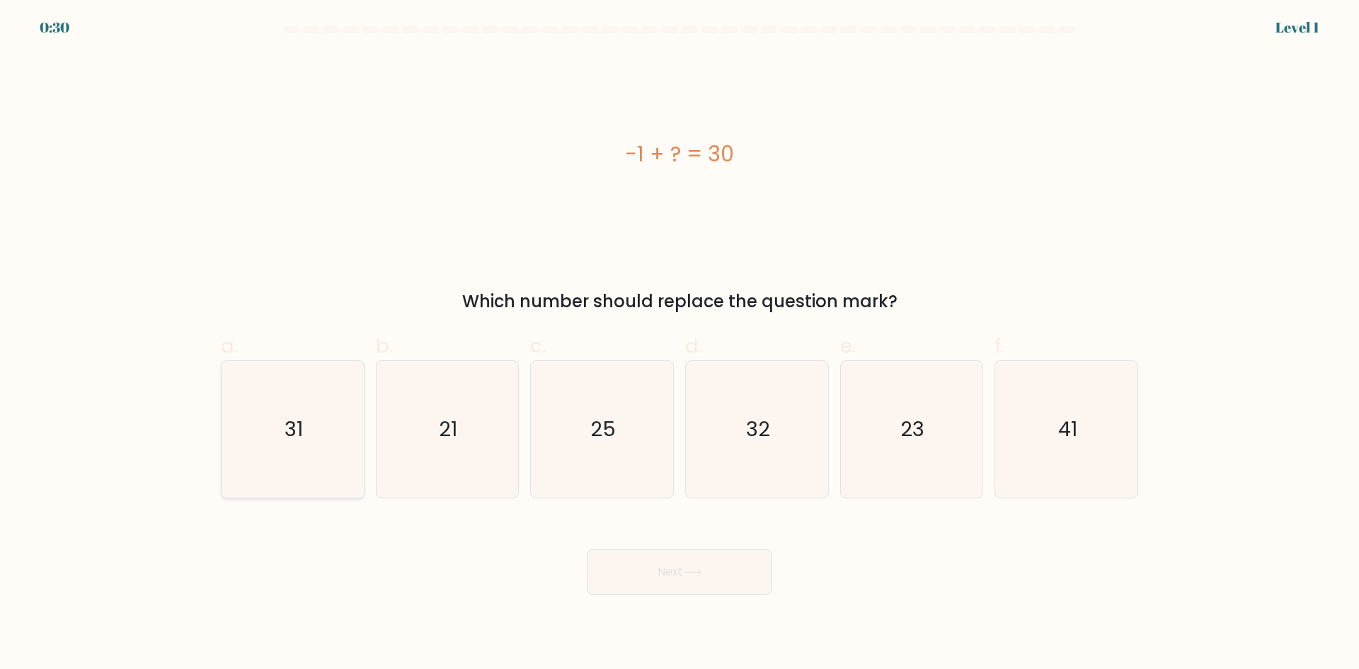  What do you see at coordinates (54, 28) in the screenshot?
I see `div: 0:30` at bounding box center [54, 28].